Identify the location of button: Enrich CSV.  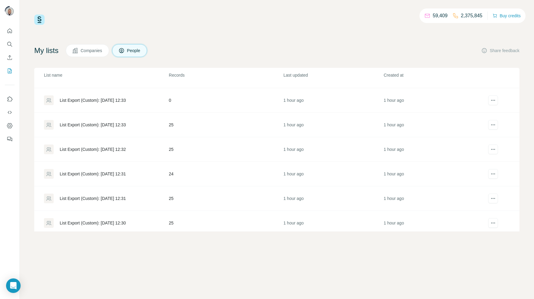
(10, 58).